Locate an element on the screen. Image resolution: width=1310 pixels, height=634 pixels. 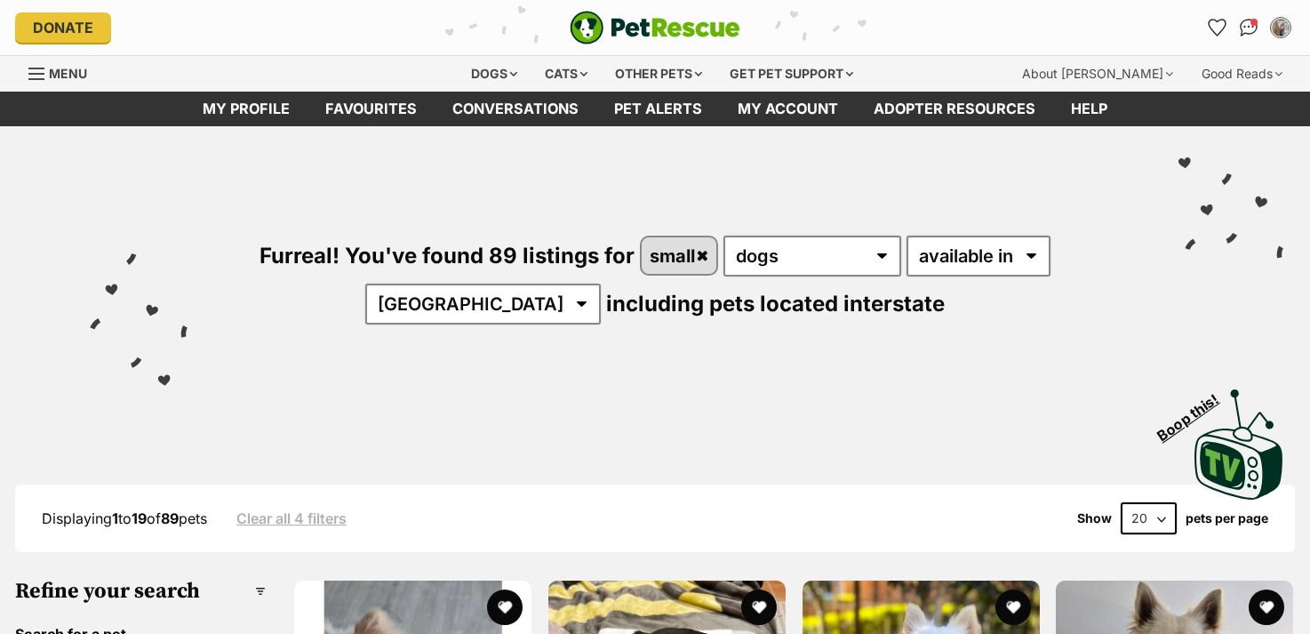
div: Cats is located at coordinates (566, 74).